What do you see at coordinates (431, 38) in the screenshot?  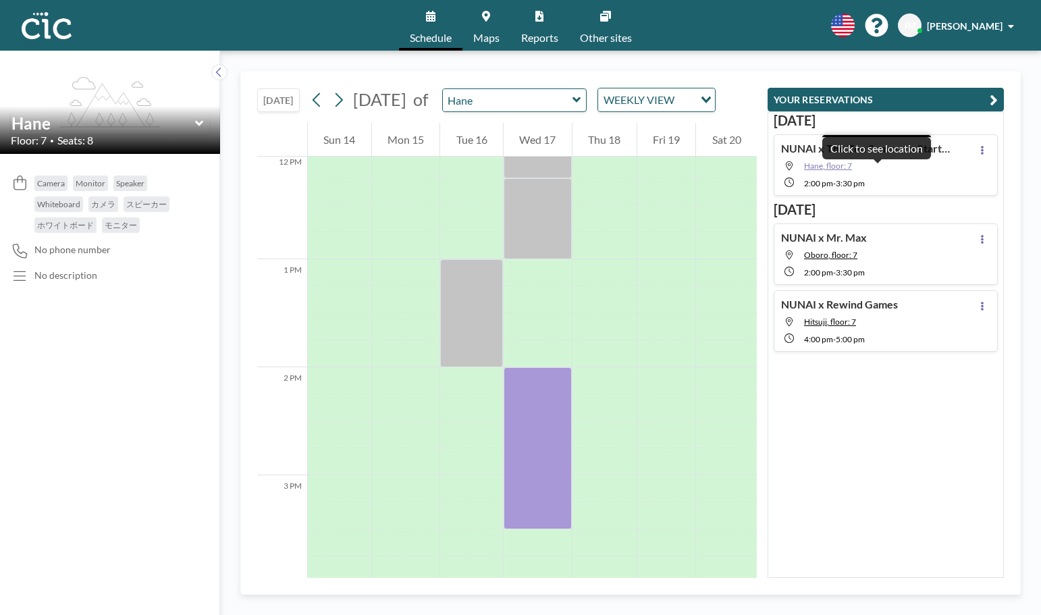 I see `span: Schedule` at bounding box center [431, 38].